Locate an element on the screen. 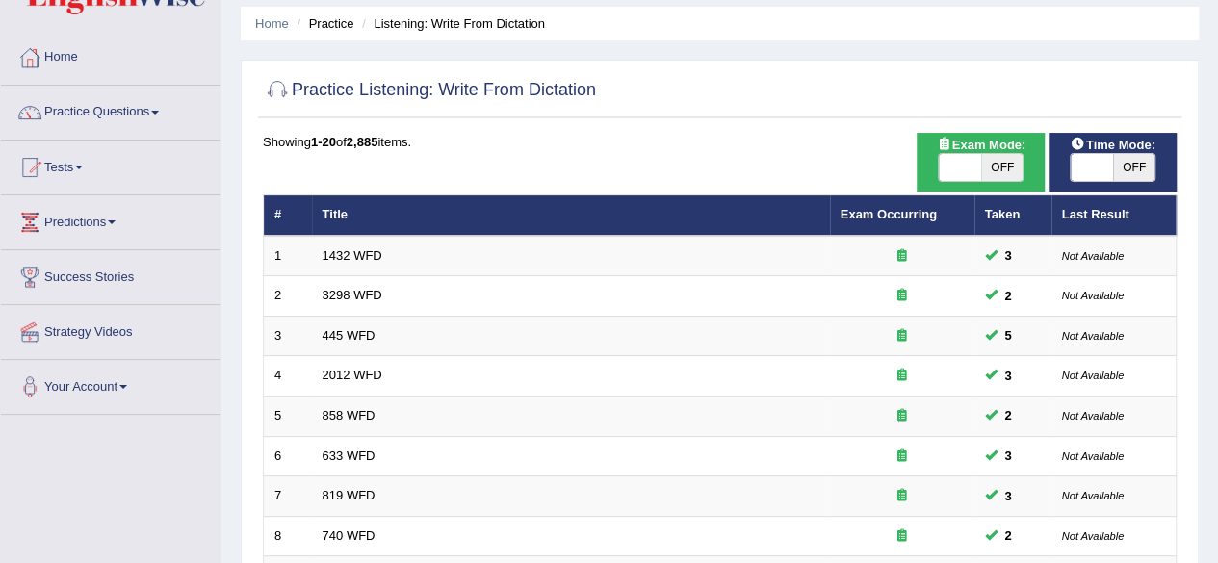 The image size is (1218, 563). td: 3 is located at coordinates (288, 336).